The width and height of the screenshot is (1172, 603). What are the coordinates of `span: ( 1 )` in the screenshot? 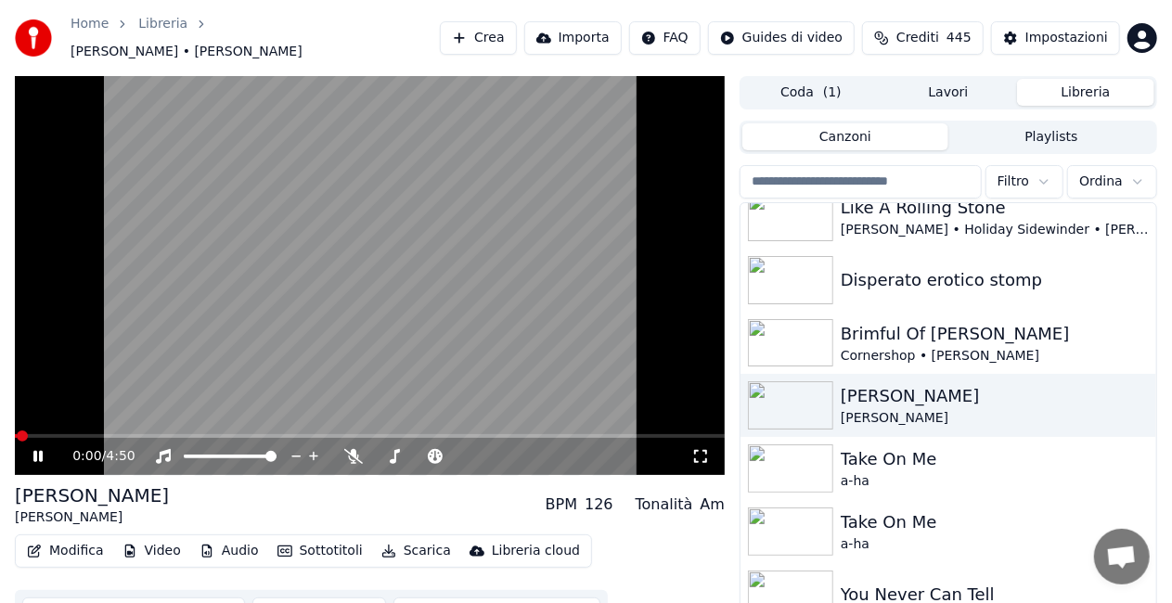 It's located at (832, 93).